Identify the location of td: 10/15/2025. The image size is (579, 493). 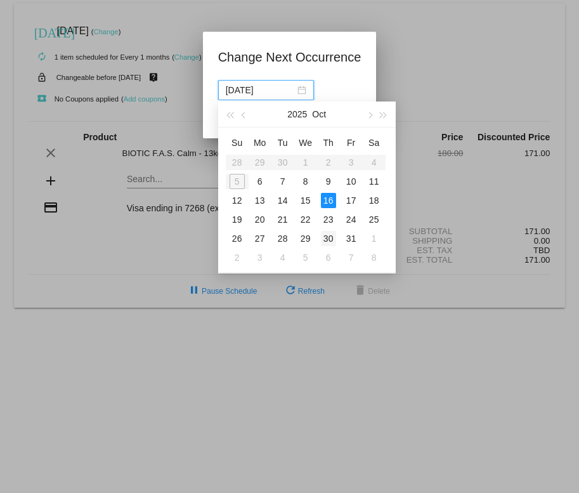
(306, 200).